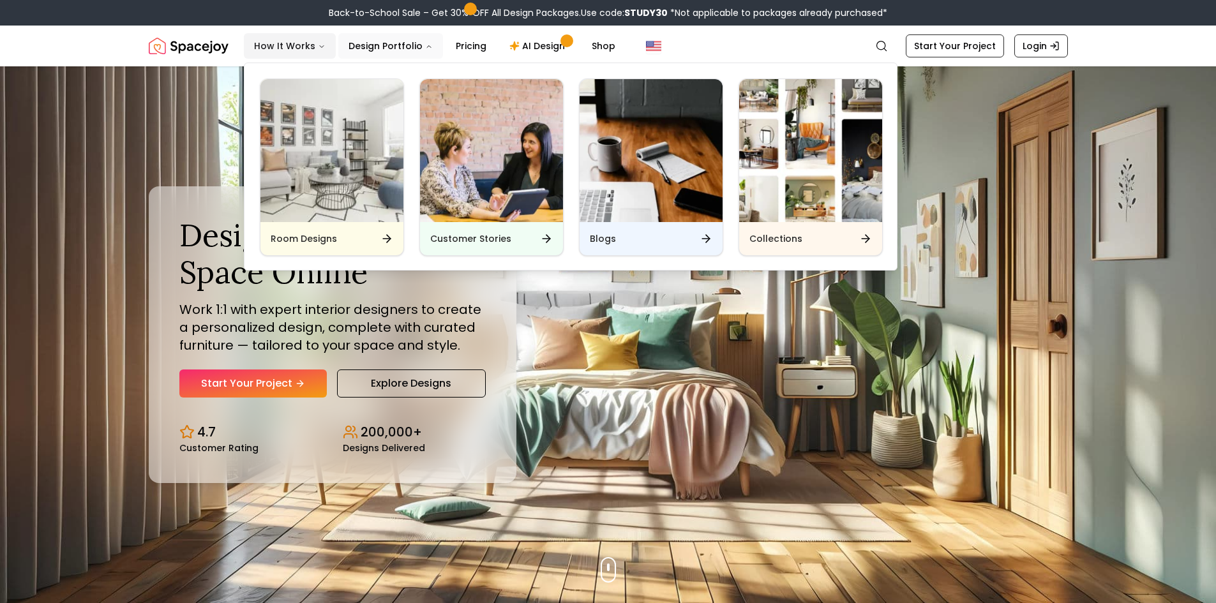 This screenshot has height=603, width=1216. Describe the element at coordinates (219, 448) in the screenshot. I see `small: Customer Rating` at that location.